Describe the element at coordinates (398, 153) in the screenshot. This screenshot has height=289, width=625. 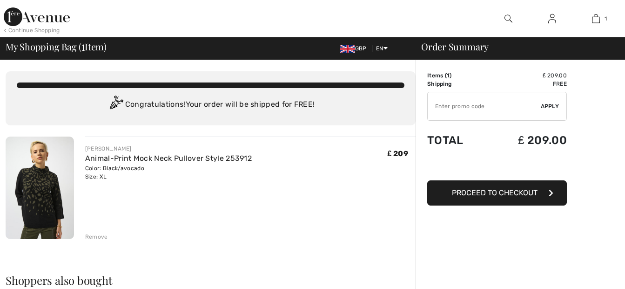
I see `span: ₤ 209` at that location.